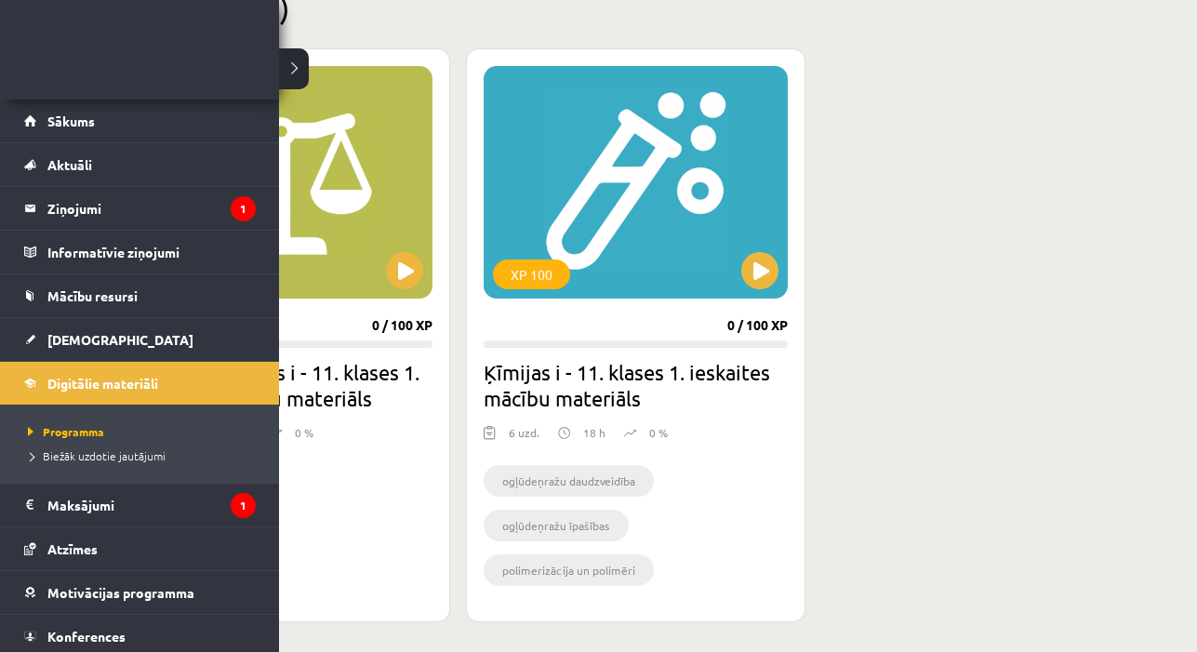 The width and height of the screenshot is (1197, 652). I want to click on span: Mācību resursi, so click(92, 296).